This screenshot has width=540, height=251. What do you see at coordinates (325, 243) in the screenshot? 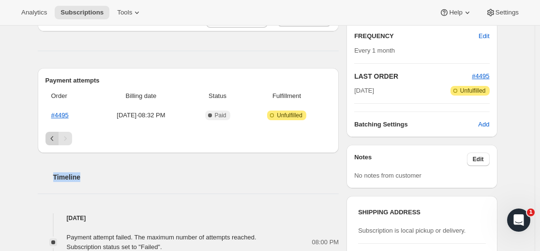
I see `span: 08:00 PM` at bounding box center [325, 243].